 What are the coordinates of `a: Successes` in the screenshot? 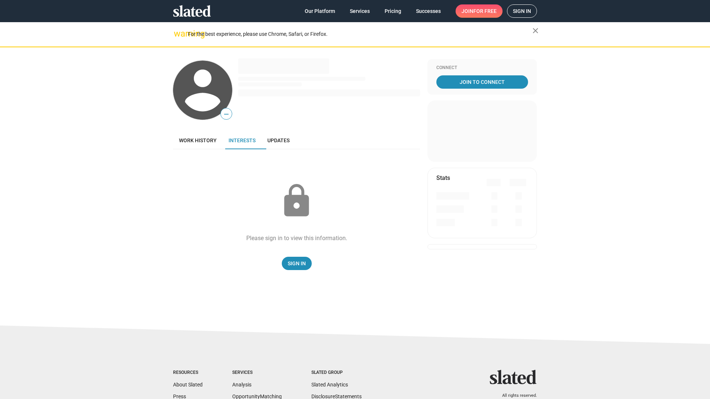 It's located at (428, 11).